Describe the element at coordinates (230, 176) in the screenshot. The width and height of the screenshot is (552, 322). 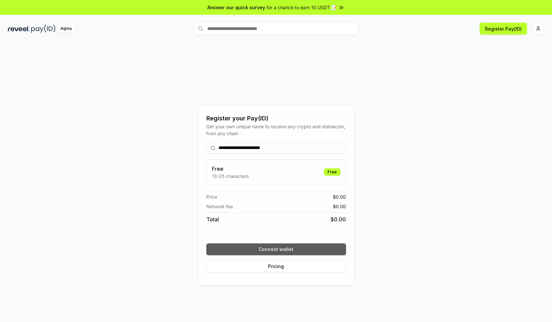
I see `p: 13-25 characters` at that location.